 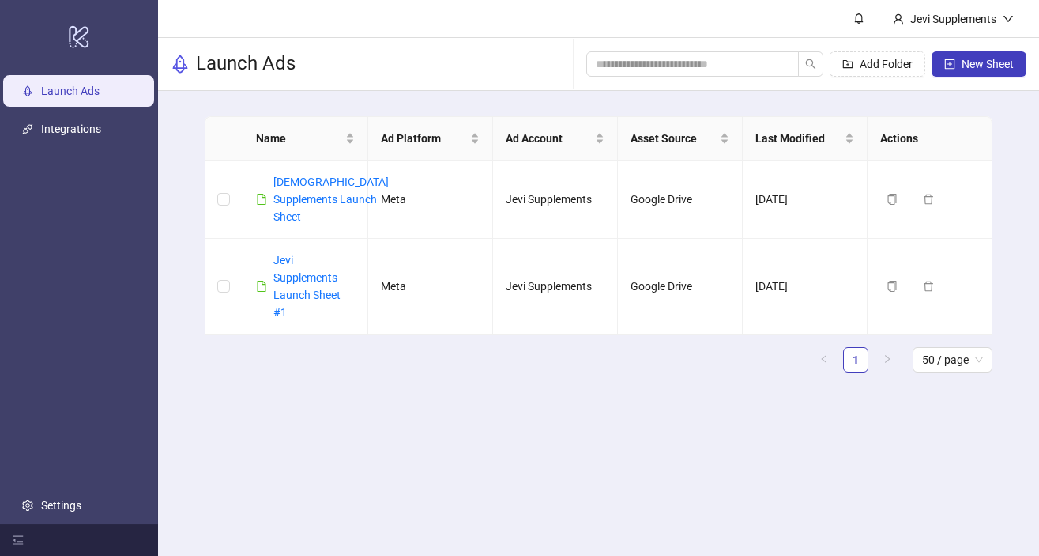 I want to click on button: Add Folder, so click(x=877, y=64).